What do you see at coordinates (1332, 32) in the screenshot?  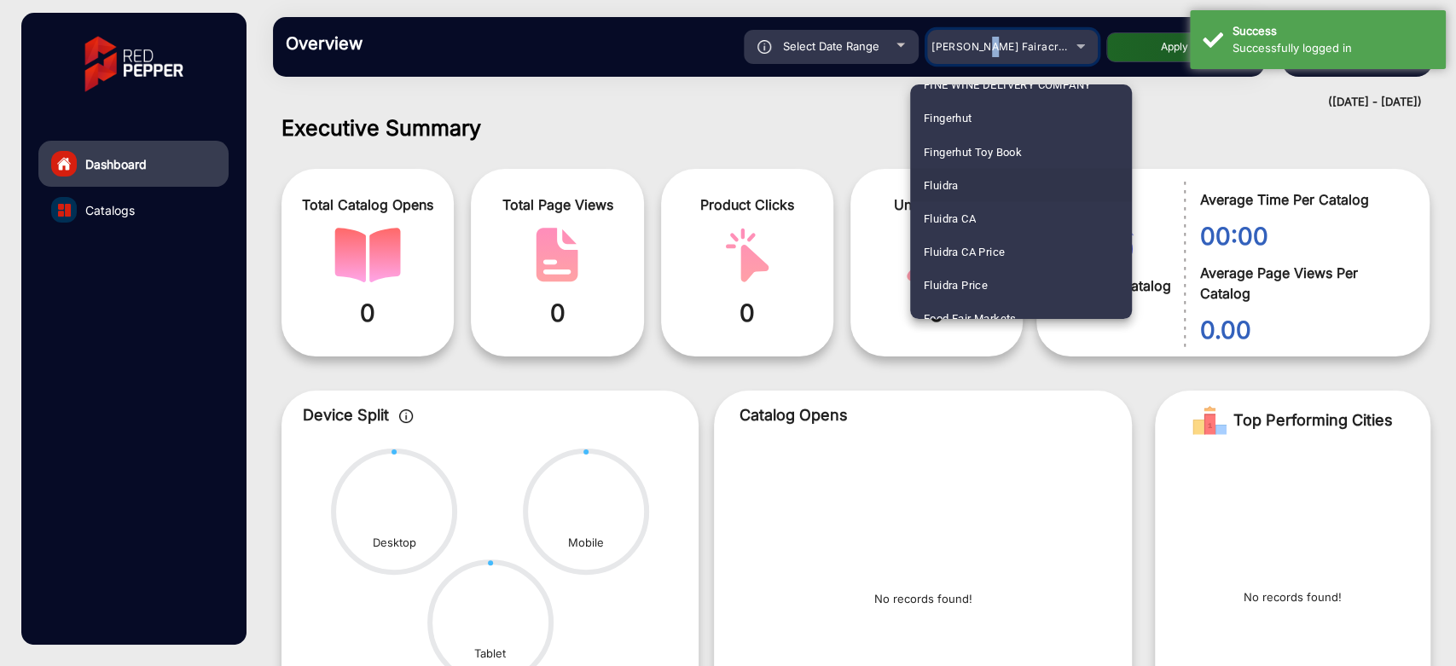 I see `div: Success` at bounding box center [1332, 32].